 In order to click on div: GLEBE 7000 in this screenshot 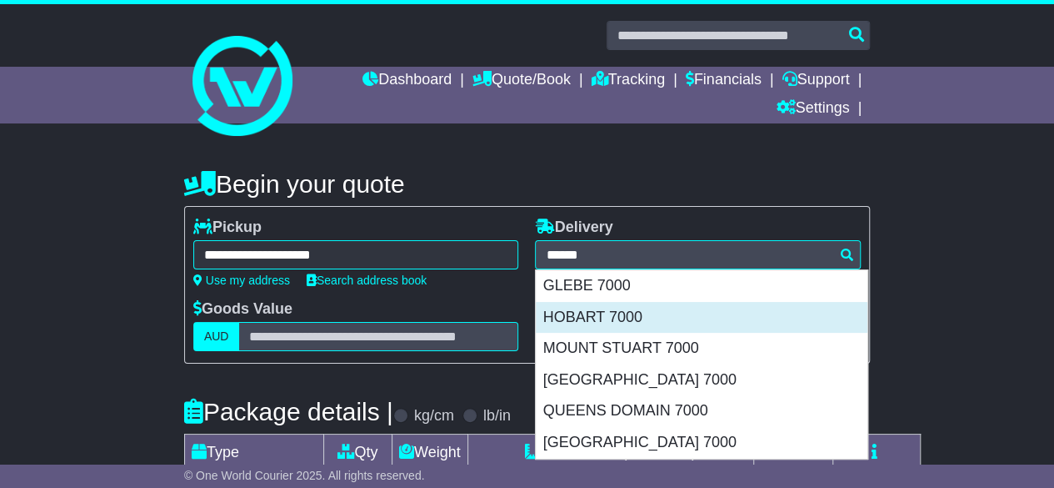, I will do `click(702, 286)`.